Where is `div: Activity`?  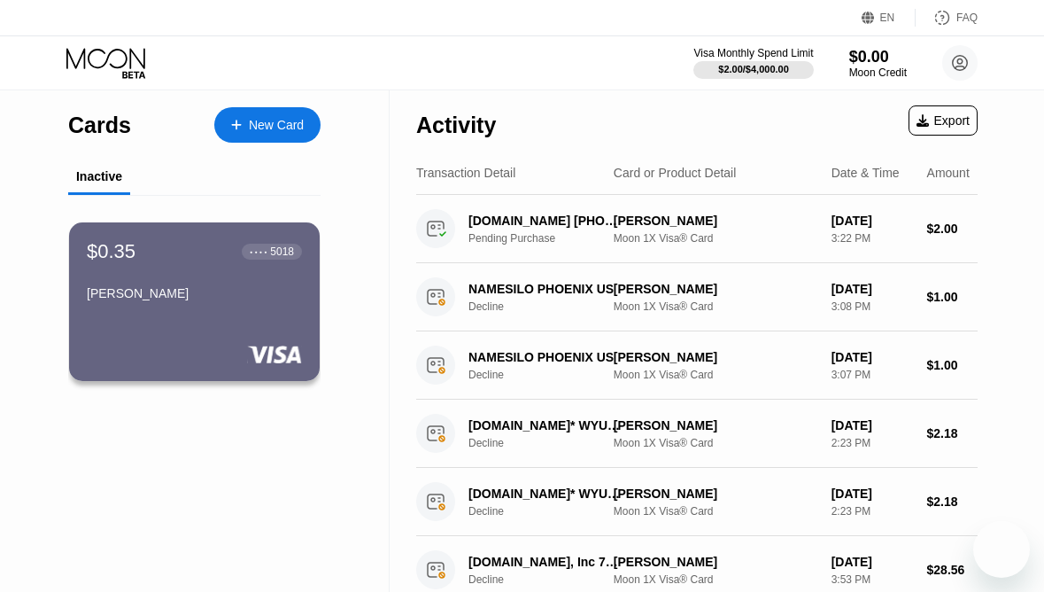 div: Activity is located at coordinates (456, 125).